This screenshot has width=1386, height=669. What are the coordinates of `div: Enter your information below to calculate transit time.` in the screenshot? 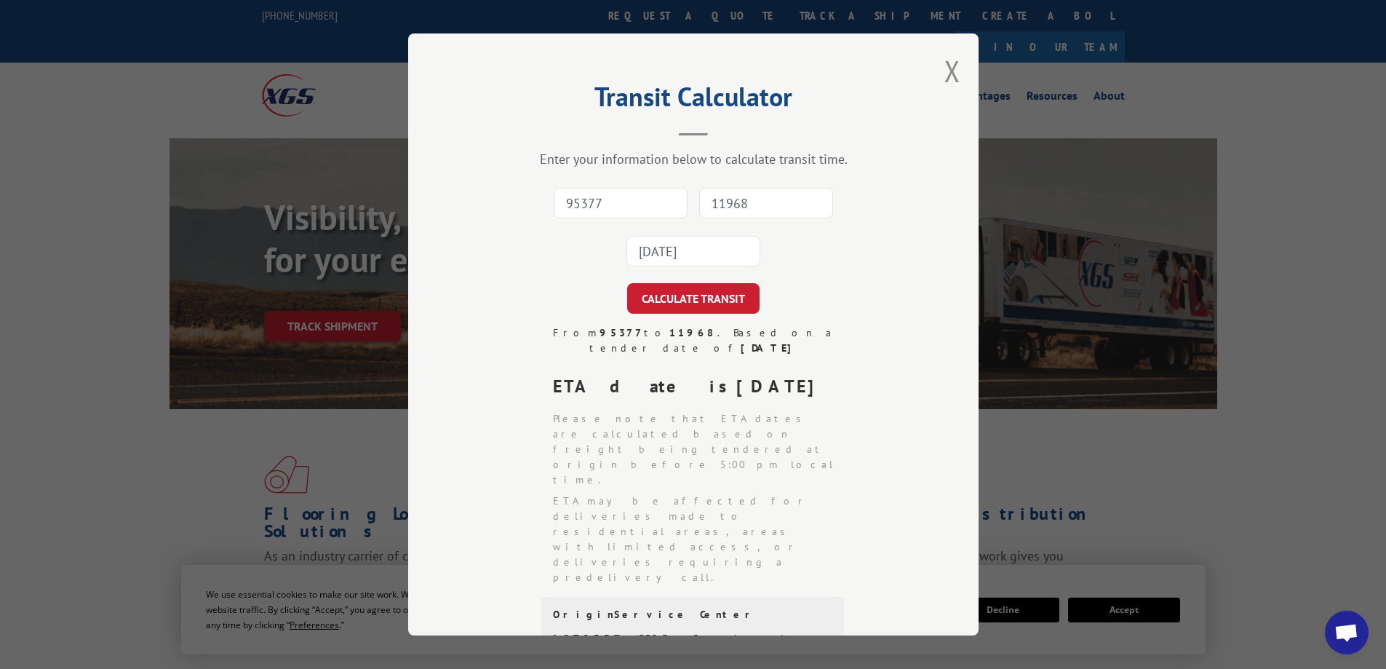 It's located at (693, 159).